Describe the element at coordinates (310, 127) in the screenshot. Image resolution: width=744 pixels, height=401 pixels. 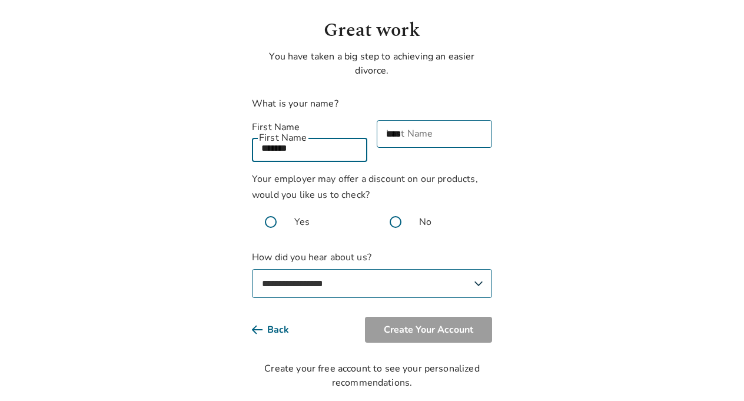
I see `label: First Name` at that location.